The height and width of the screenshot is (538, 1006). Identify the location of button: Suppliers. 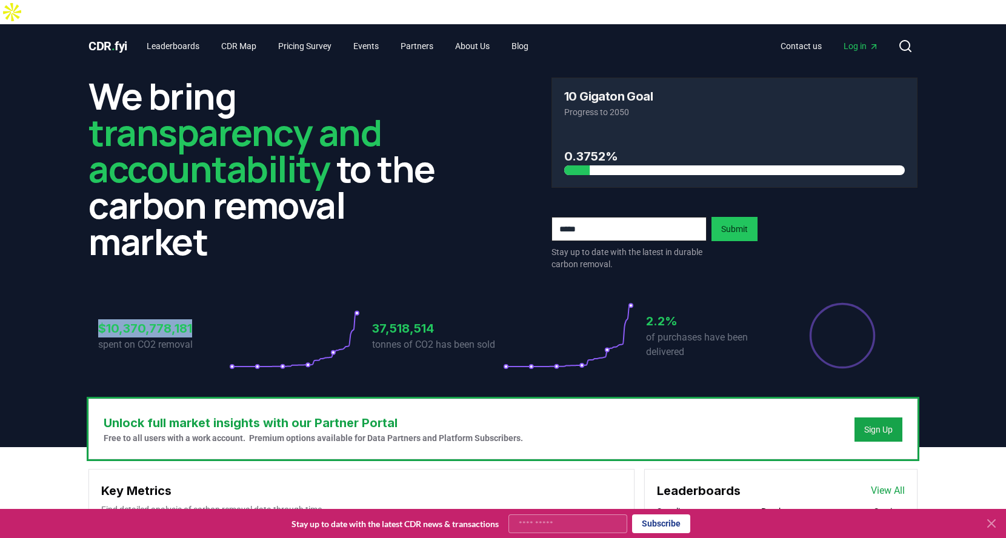
(674, 512).